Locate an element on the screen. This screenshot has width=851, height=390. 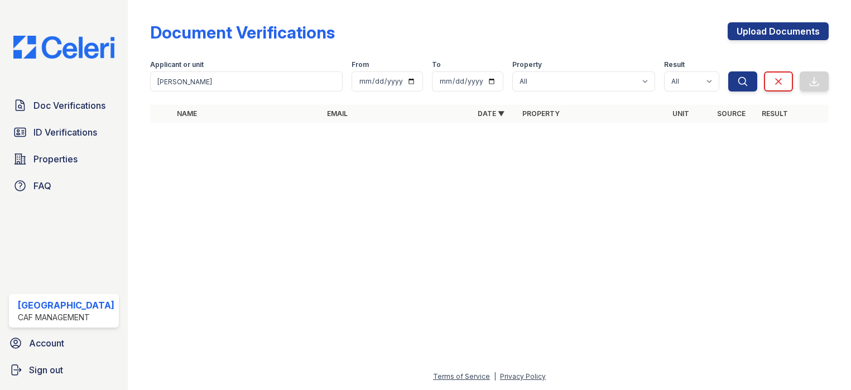
a: Upload Documents is located at coordinates (778, 31).